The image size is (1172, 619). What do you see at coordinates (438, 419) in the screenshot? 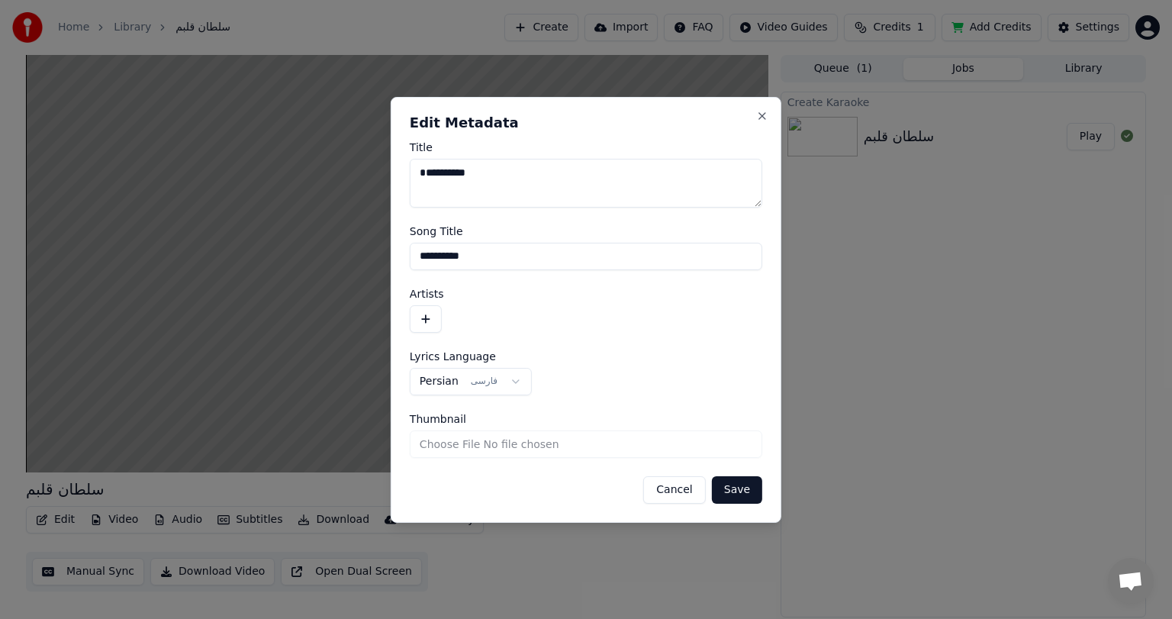
I see `span: Thumbnail` at bounding box center [438, 419].